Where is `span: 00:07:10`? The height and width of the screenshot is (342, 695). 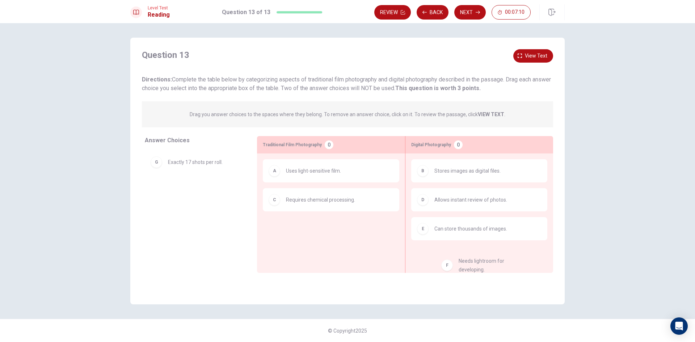 span: 00:07:10 is located at coordinates (515, 12).